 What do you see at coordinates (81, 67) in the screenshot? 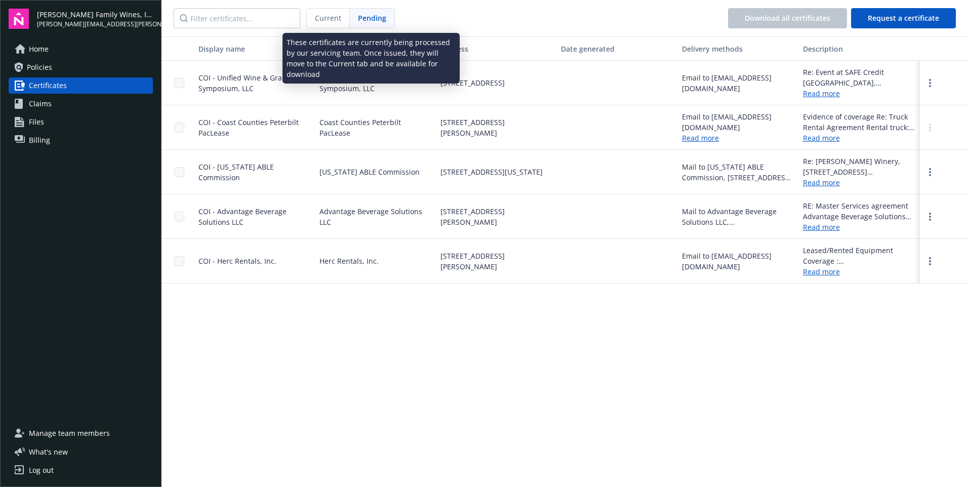
I see `a: Policies` at bounding box center [81, 67].